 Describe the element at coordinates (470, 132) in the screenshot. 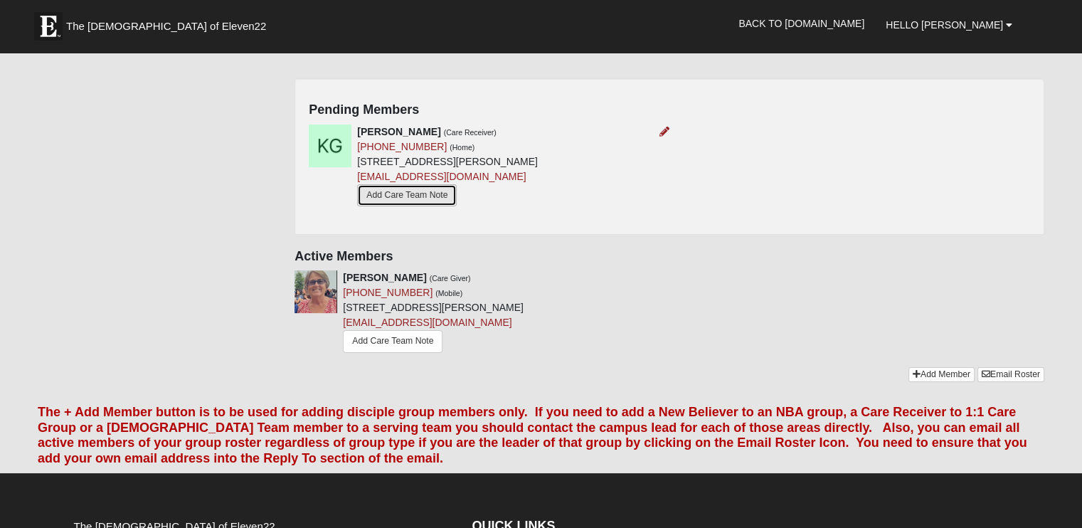

I see `small: (Care Receiver)` at that location.